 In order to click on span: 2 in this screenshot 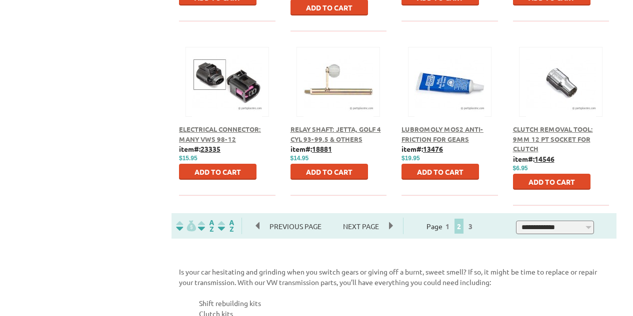, I will do `click(459, 226)`.